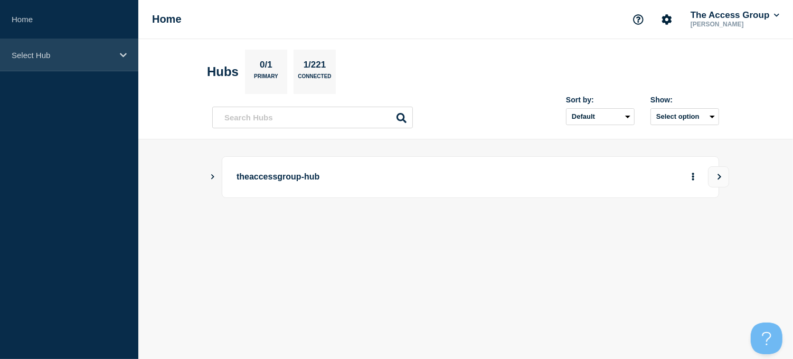  I want to click on button: View, so click(718, 177).